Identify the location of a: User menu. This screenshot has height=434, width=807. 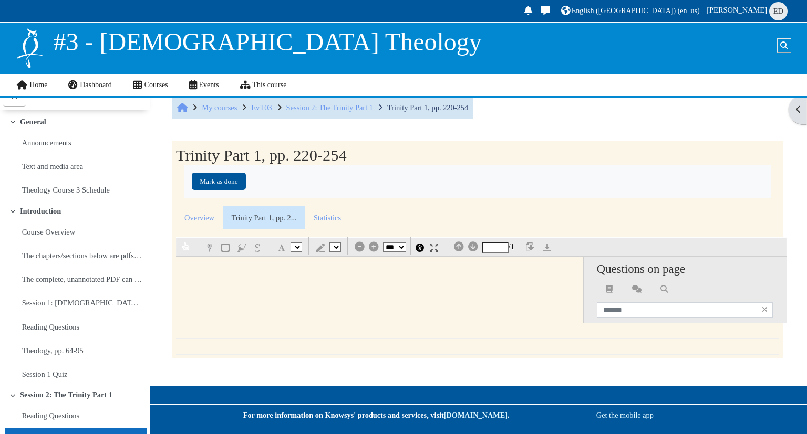
(747, 11).